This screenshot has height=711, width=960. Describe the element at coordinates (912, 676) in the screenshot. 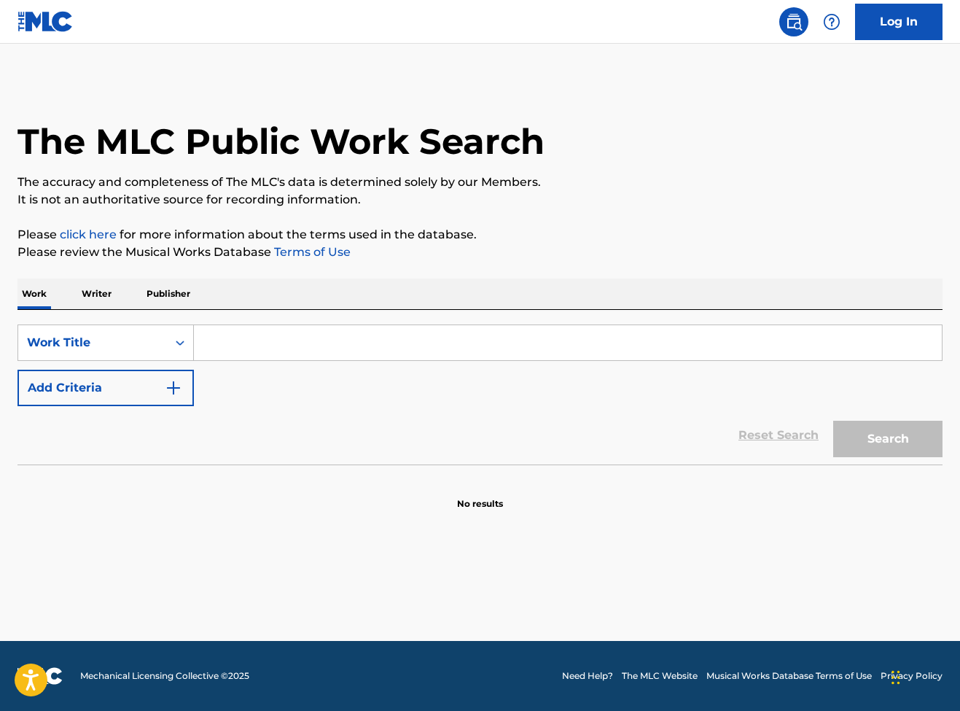

I see `a: Privacy Policy` at that location.